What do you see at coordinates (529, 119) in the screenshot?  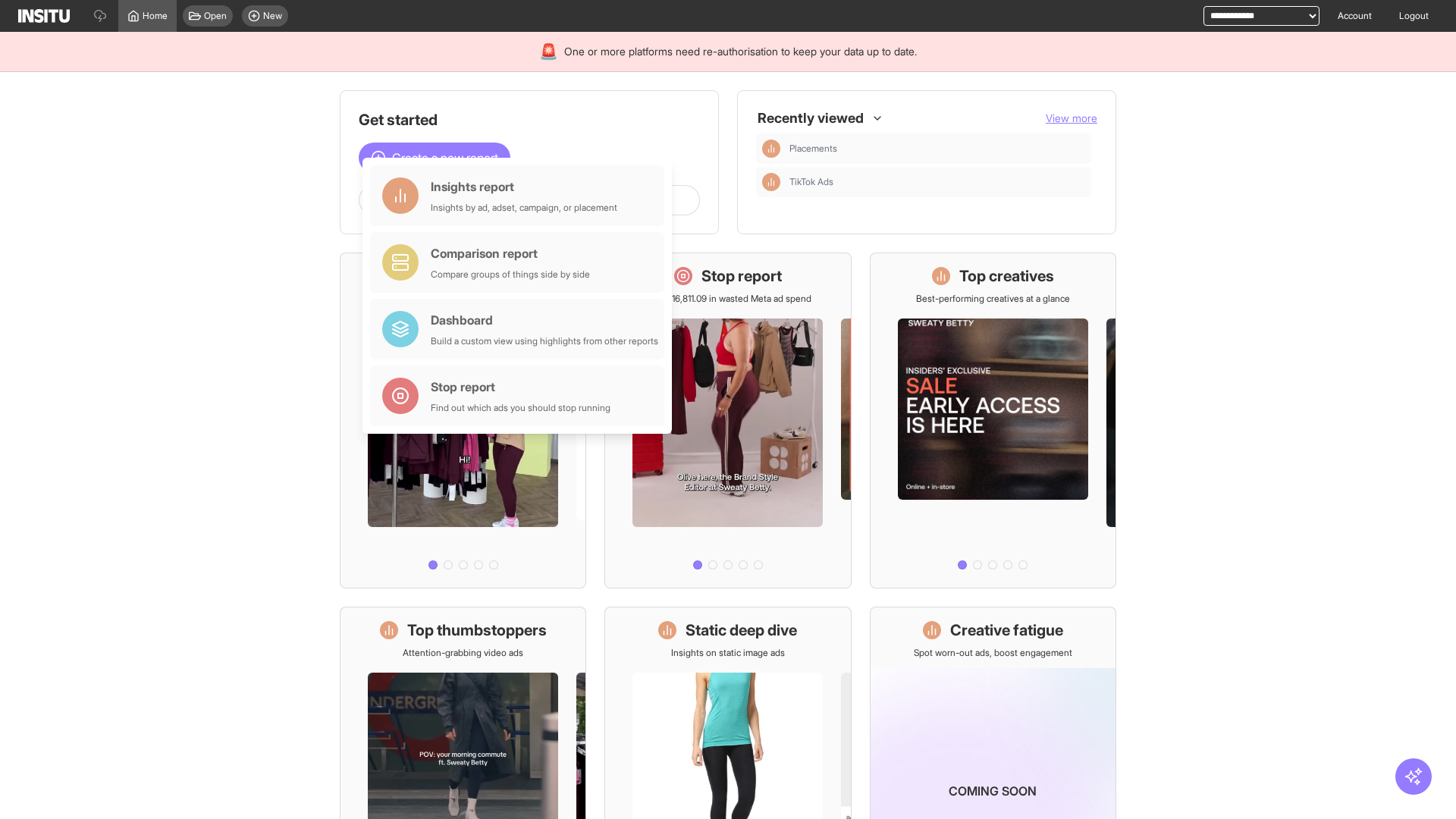 I see `h1: Get started` at bounding box center [529, 119].